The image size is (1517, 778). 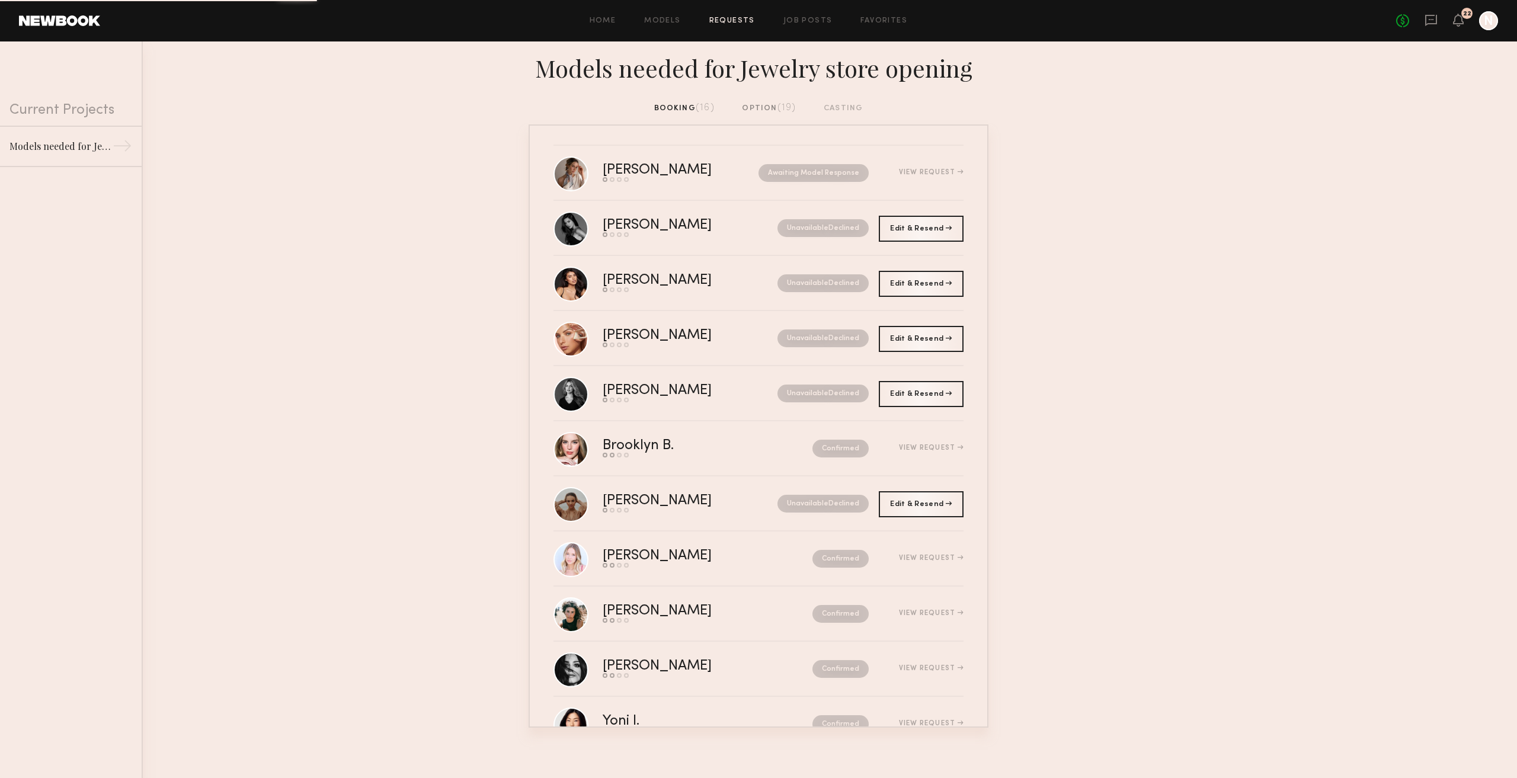 What do you see at coordinates (814, 173) in the screenshot?
I see `nb-request-status: Awaiting Model Response` at bounding box center [814, 173].